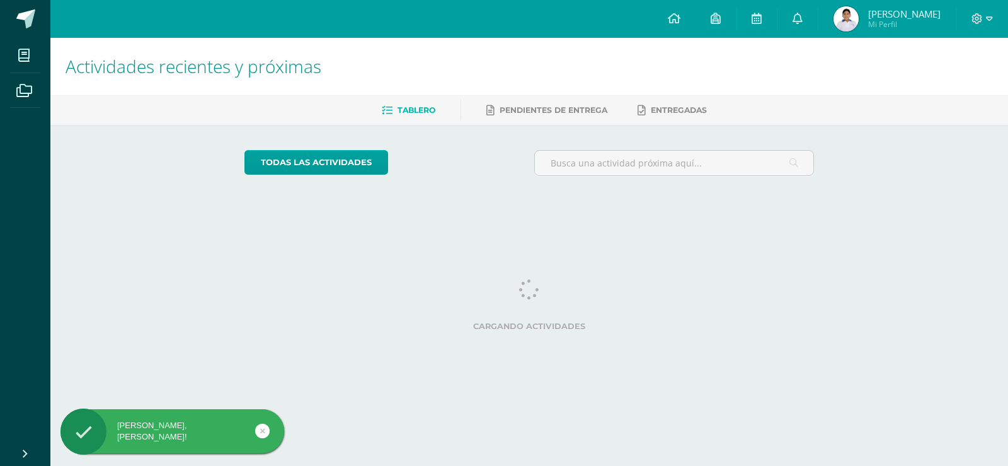  I want to click on a: Entregadas, so click(672, 110).